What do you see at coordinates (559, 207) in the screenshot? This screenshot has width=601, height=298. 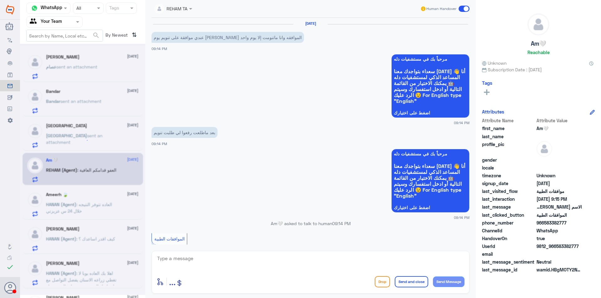 I see `span: الاسم عبير مبخوت الدوسري 1119076121 0557222005 عندي موافقة على تنويم يوم ثاني وتمت الموافقه وانا ...` at bounding box center [559, 207].